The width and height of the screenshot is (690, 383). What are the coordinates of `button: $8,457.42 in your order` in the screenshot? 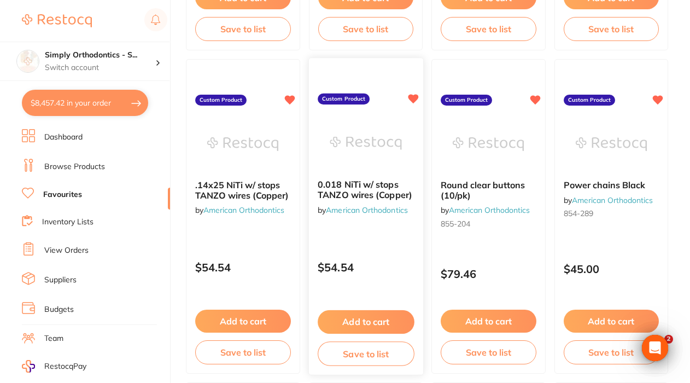 It's located at (85, 103).